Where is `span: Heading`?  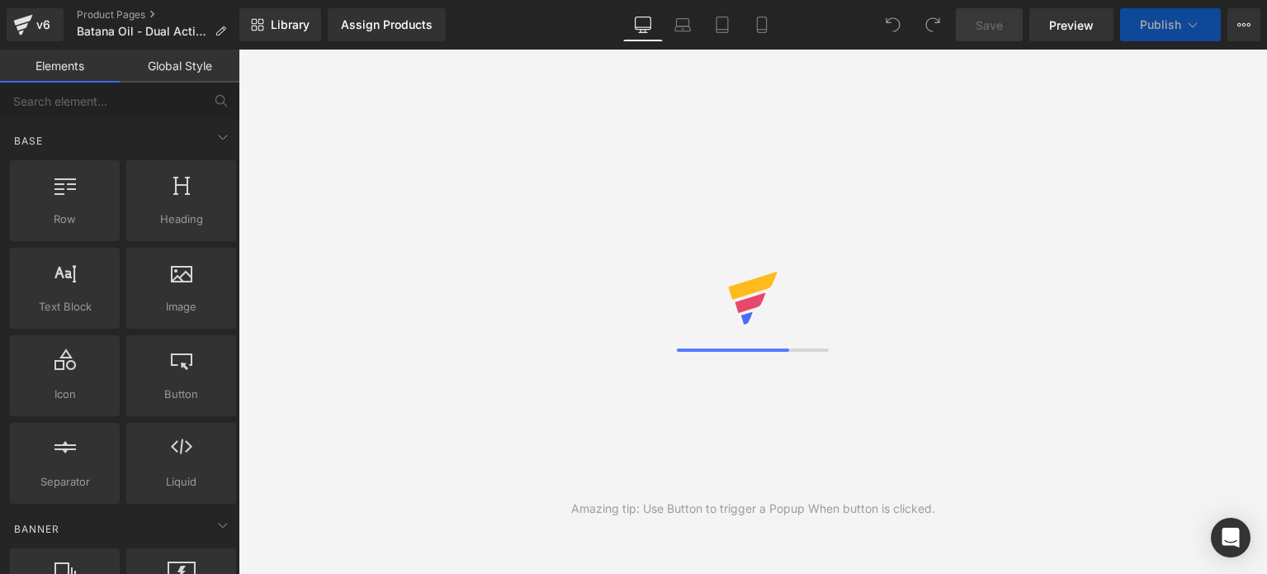
span: Heading is located at coordinates (181, 219).